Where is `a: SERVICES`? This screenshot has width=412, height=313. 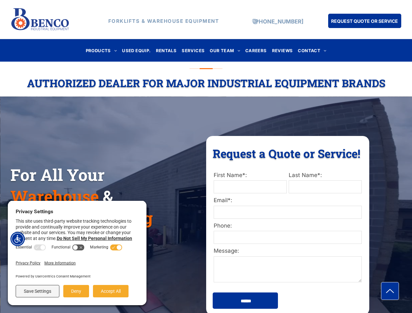 a: SERVICES is located at coordinates (193, 50).